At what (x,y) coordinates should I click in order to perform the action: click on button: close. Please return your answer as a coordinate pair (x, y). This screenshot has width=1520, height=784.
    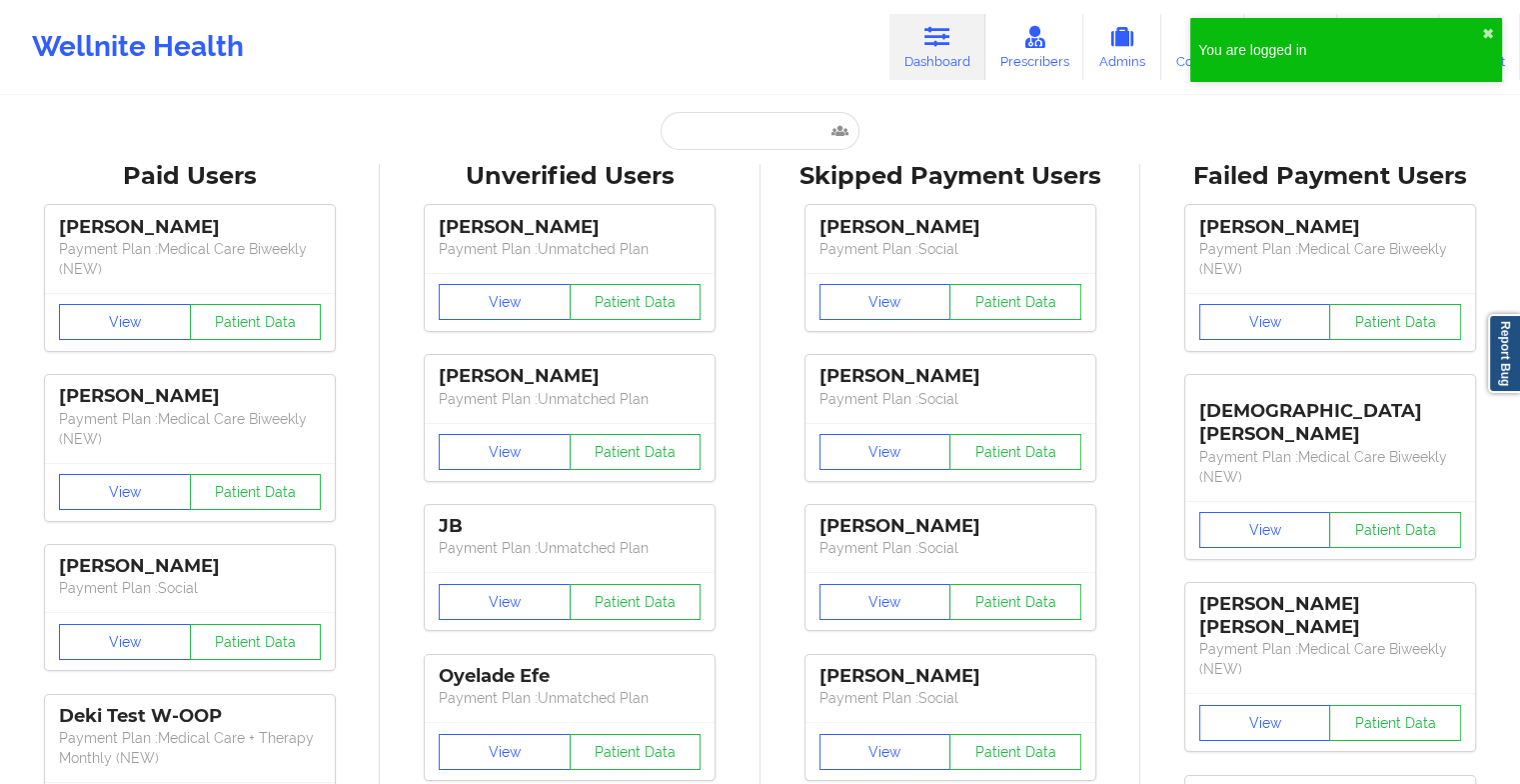
    Looking at the image, I should click on (1488, 34).